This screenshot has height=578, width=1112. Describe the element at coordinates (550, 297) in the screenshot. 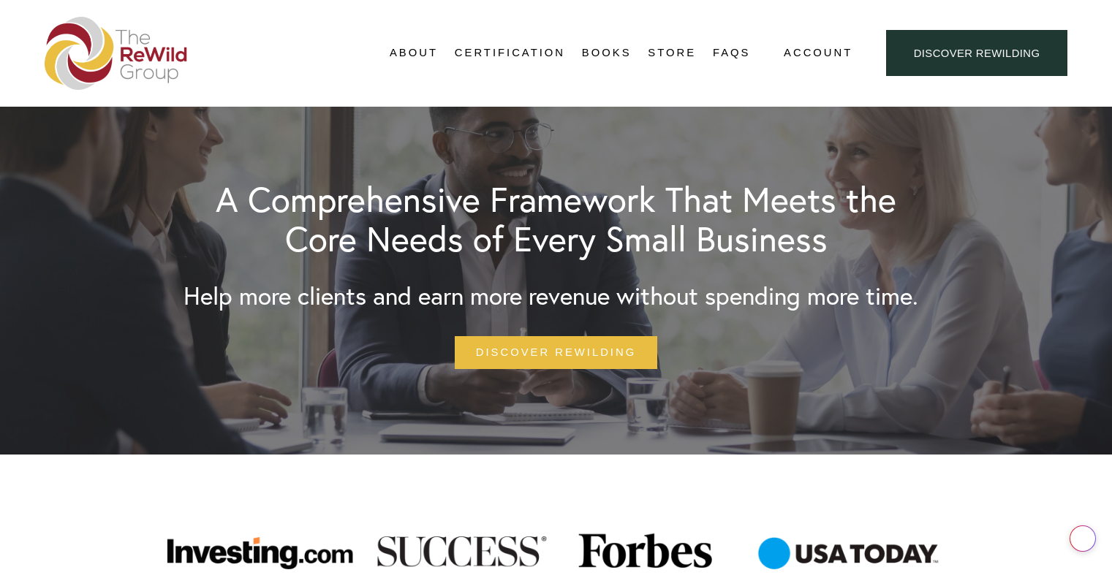

I see `h3: Help more clients and earn more revenue without spending more time.` at that location.